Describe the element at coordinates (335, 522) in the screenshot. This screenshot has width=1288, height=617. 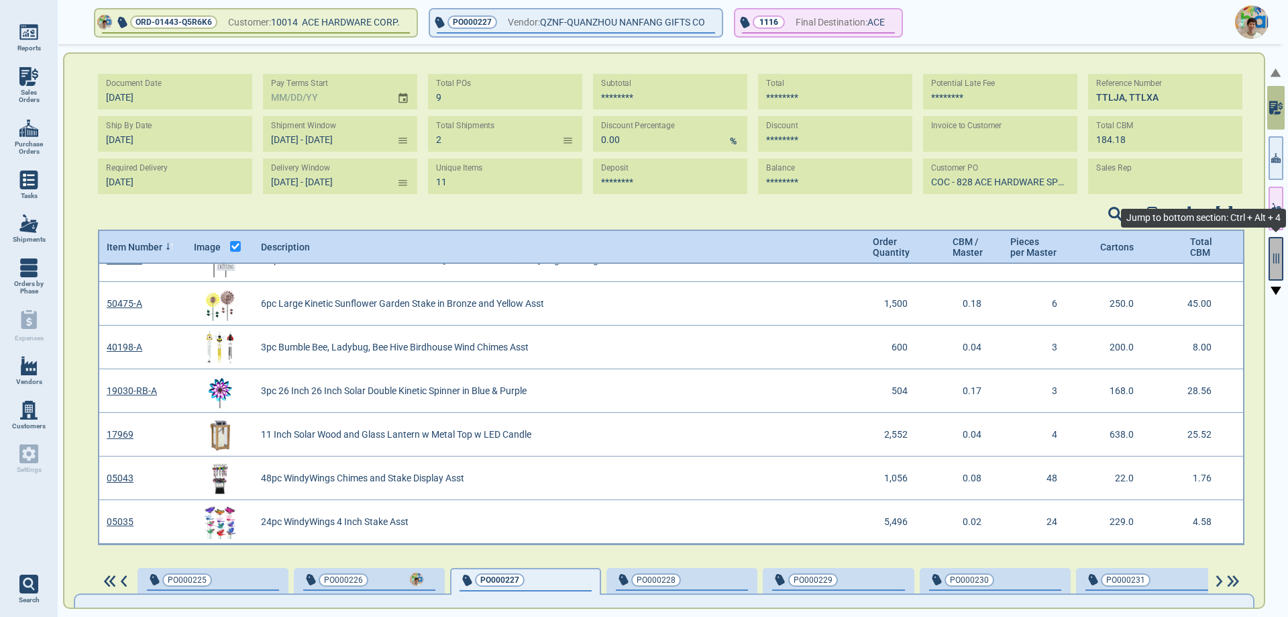
I see `span: 24pc WindyWings 4 Inch Stake Asst` at that location.